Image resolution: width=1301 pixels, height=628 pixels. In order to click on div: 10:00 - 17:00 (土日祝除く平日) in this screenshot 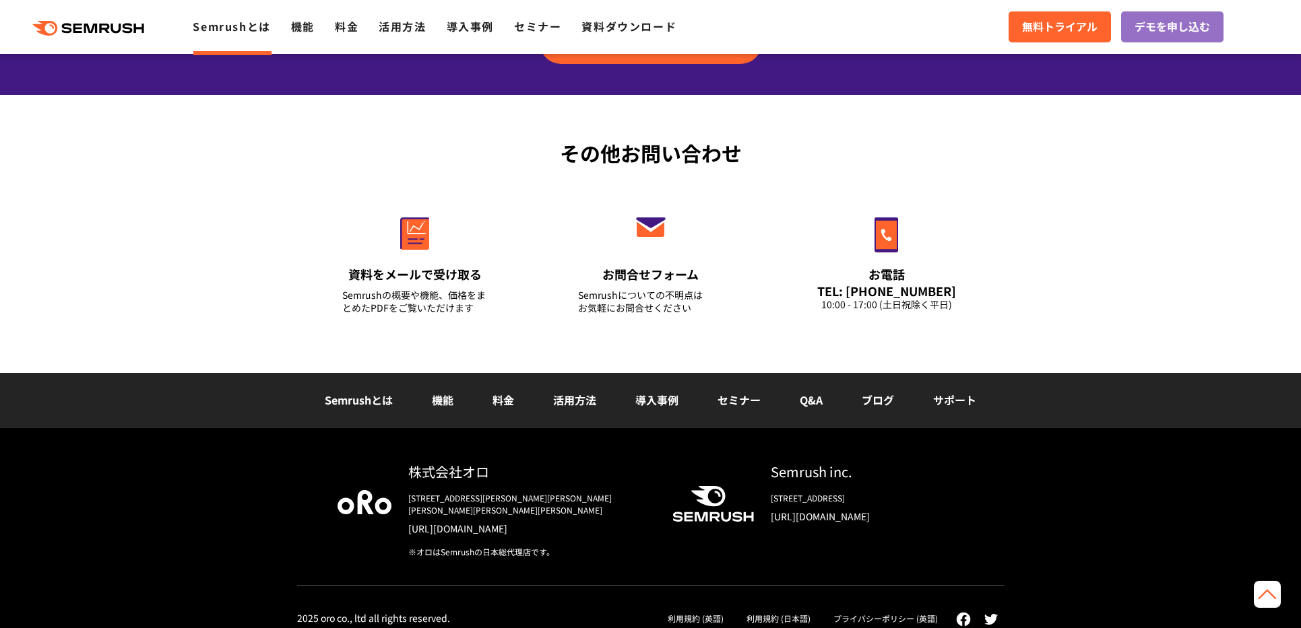, I will do `click(886, 304)`.